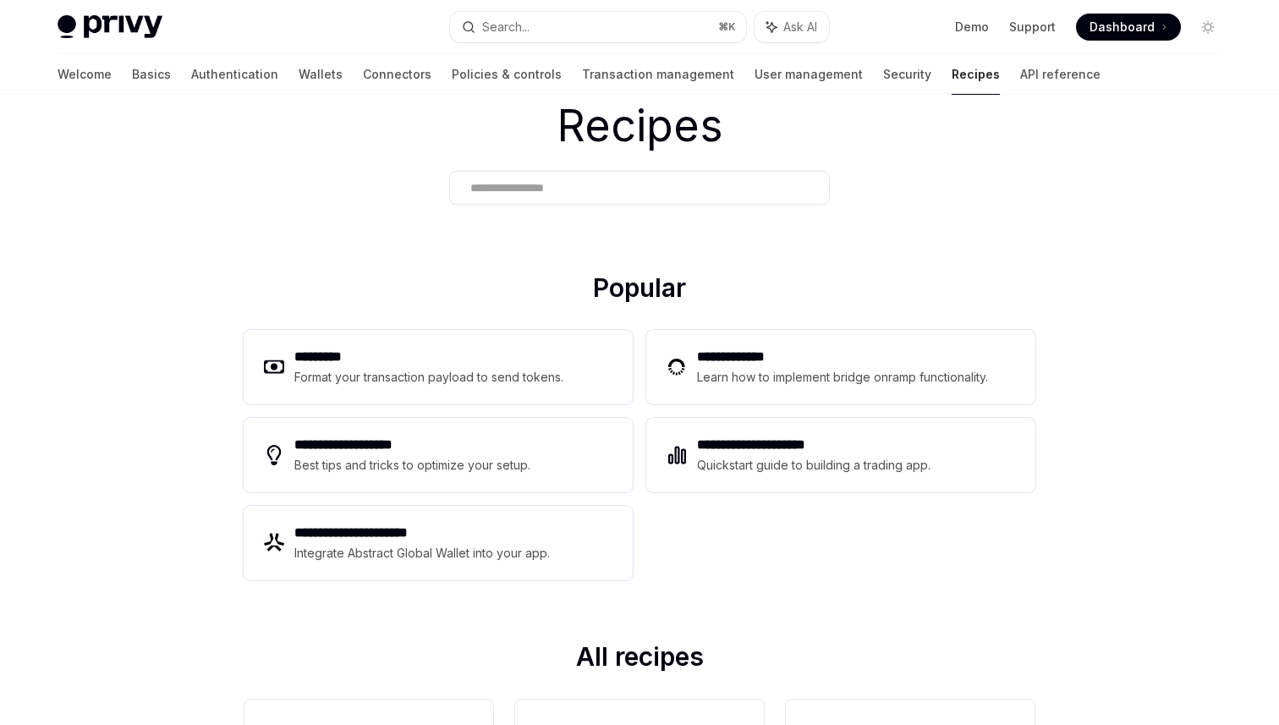 Image resolution: width=1279 pixels, height=725 pixels. I want to click on a: Welcome, so click(85, 74).